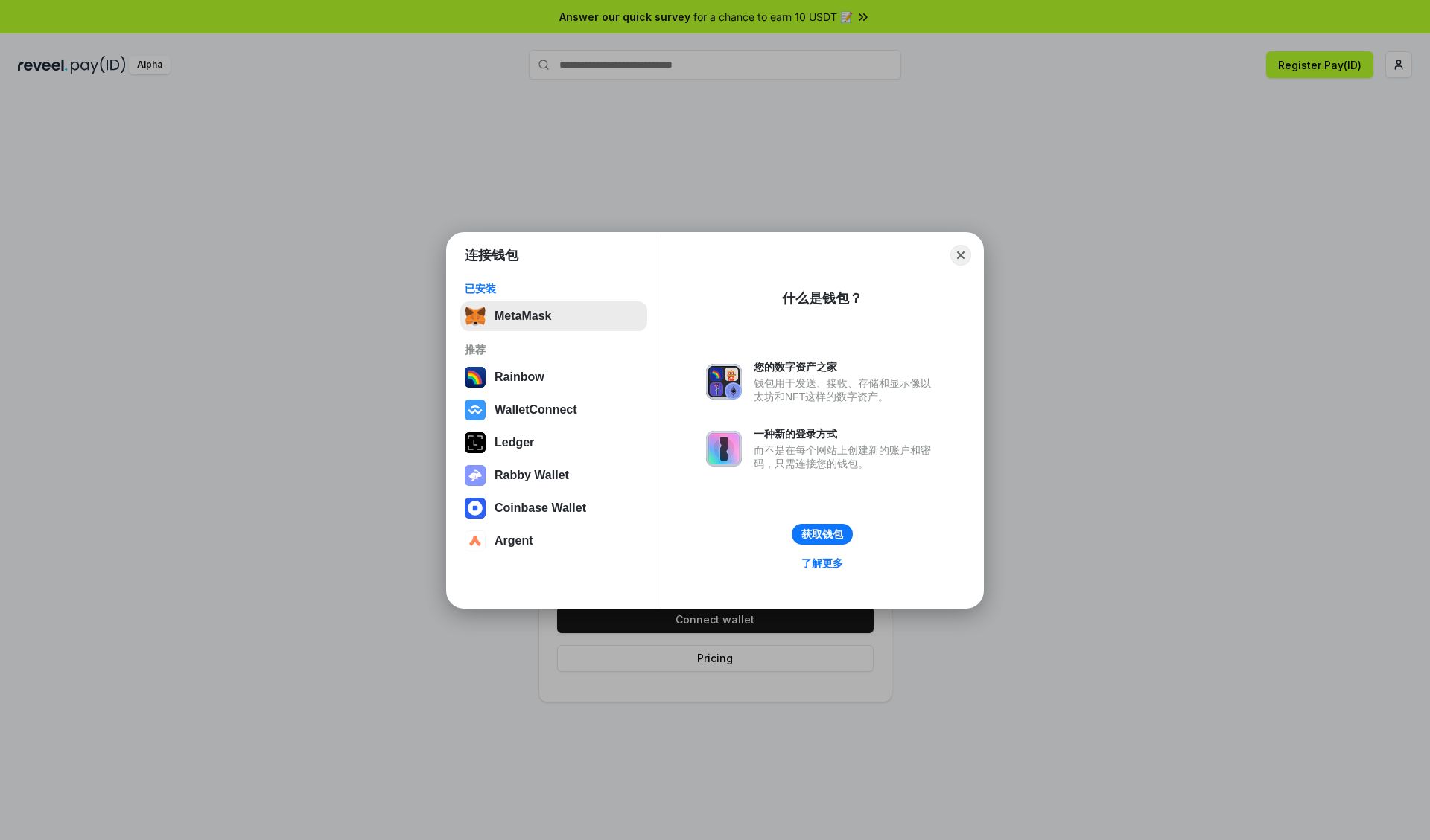 The image size is (1430, 840). I want to click on div: 了解更多, so click(822, 564).